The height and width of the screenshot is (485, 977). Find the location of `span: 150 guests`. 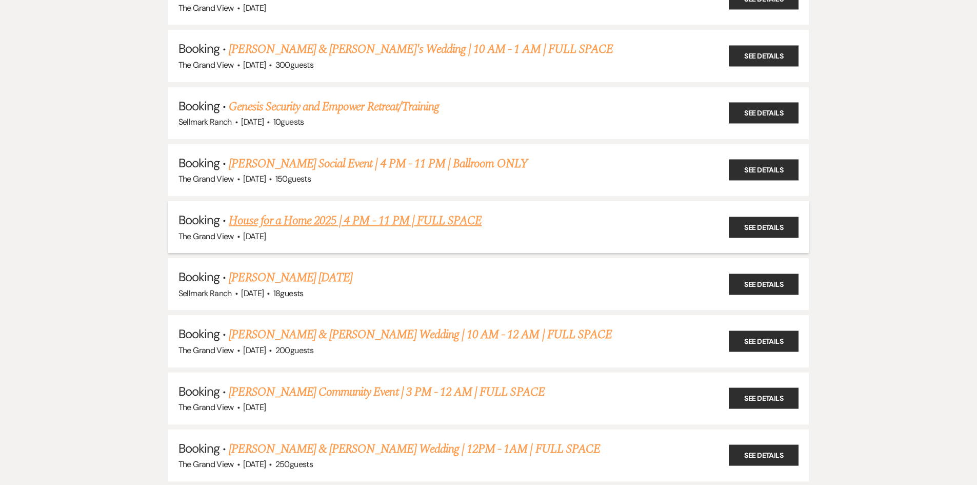

span: 150 guests is located at coordinates (293, 179).